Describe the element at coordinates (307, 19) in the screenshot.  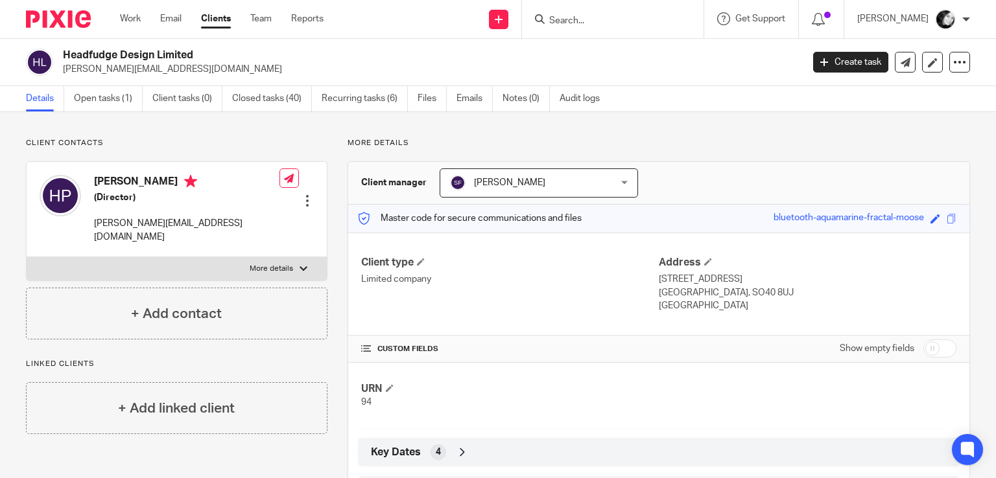
I see `a: Reports` at that location.